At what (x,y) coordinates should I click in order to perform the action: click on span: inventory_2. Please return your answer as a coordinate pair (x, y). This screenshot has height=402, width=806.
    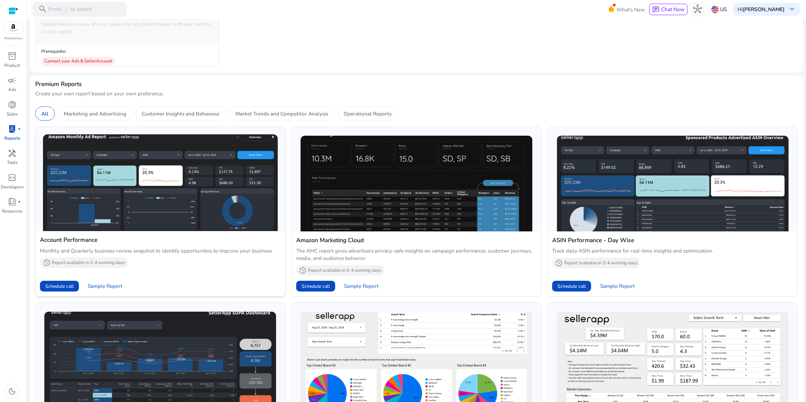
    Looking at the image, I should click on (12, 56).